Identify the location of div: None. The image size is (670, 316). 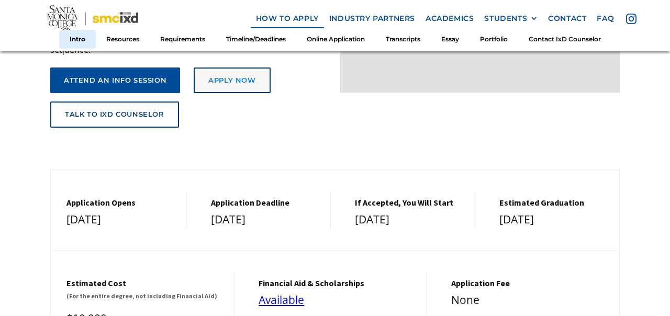
(529, 300).